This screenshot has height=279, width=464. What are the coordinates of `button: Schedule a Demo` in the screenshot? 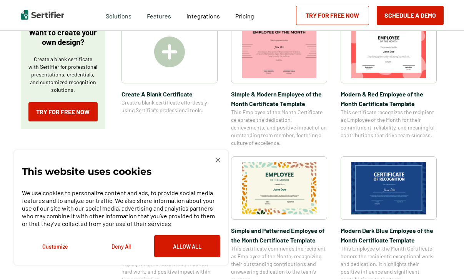 It's located at (410, 15).